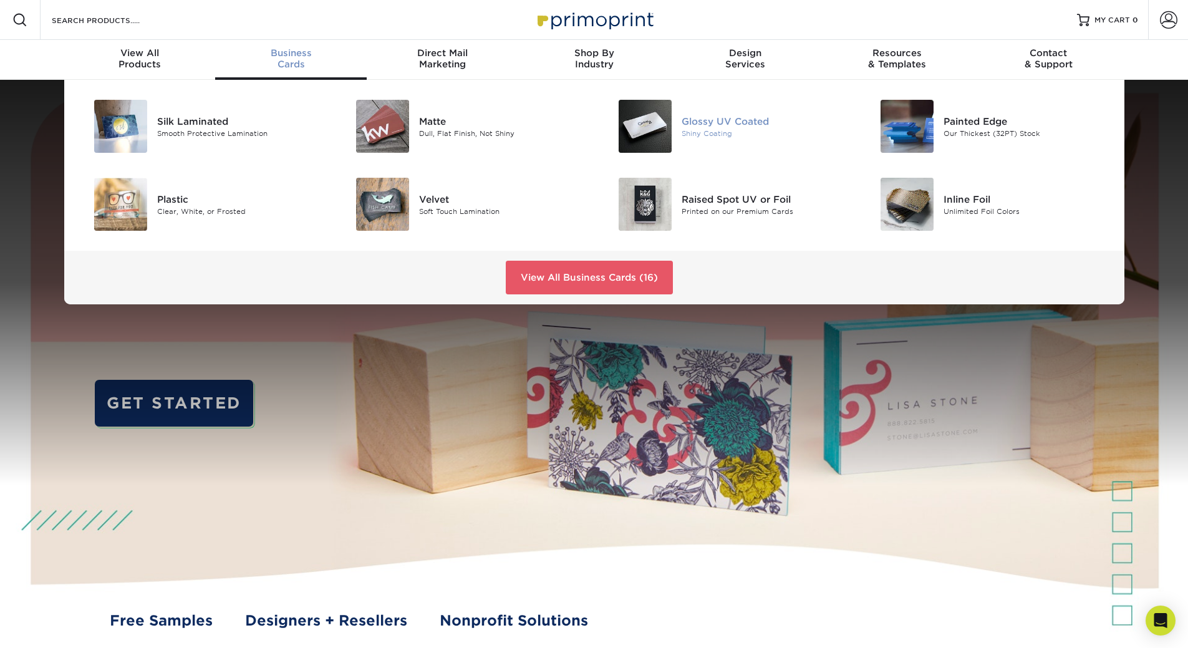 This screenshot has width=1188, height=648. I want to click on a: Shop ByIndustry, so click(594, 60).